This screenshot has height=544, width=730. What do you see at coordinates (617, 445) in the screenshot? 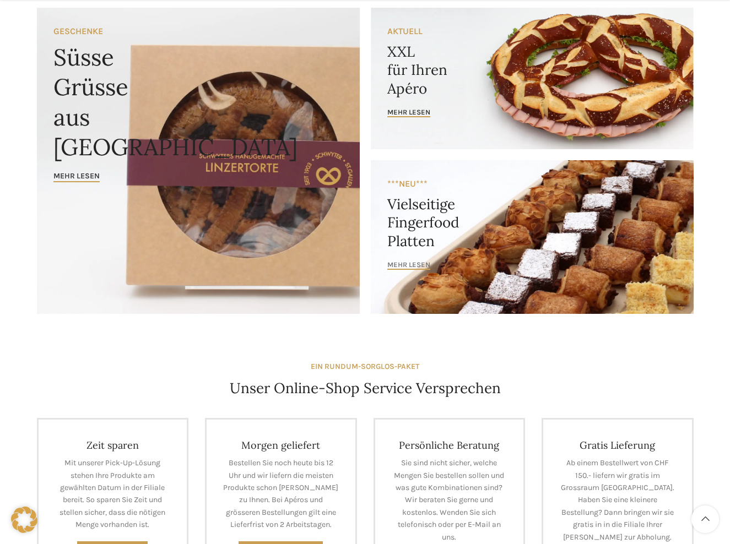
I see `h4: Gratis Lieferung` at bounding box center [617, 445].